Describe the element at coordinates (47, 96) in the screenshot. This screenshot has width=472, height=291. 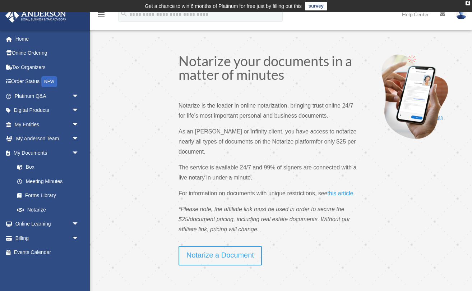
I see `a: Platinum Q&Aarrow_drop_down` at that location.